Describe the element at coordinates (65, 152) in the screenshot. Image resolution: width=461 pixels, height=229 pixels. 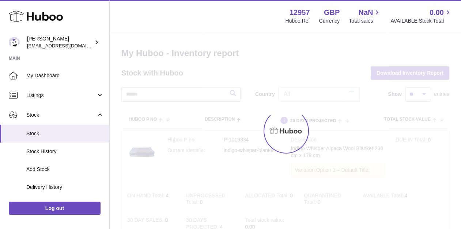
I see `span: Stock History` at that location.